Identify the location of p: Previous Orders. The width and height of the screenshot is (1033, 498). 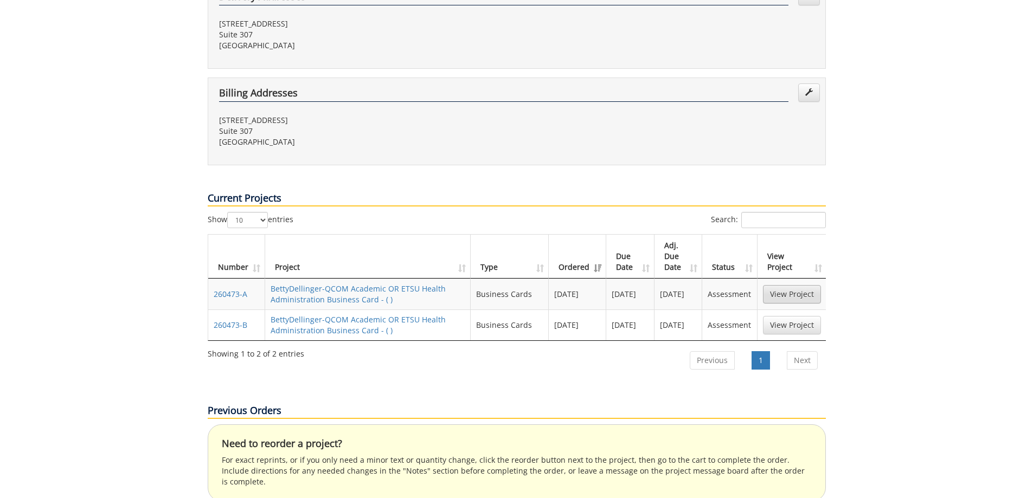
(517, 412).